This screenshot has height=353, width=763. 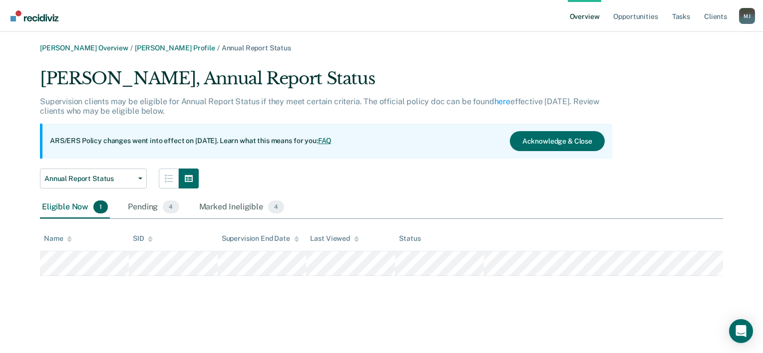 I want to click on div: Eligible Now1, so click(x=75, y=208).